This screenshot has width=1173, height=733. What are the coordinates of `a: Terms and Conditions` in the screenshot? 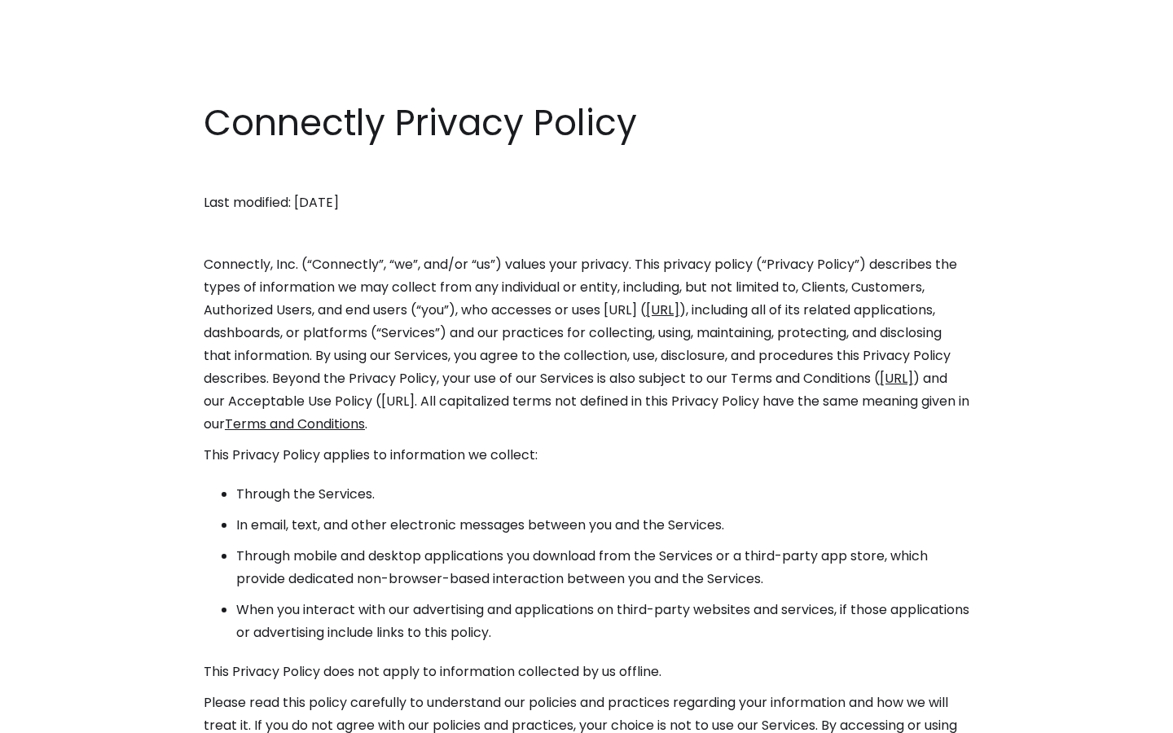 It's located at (295, 424).